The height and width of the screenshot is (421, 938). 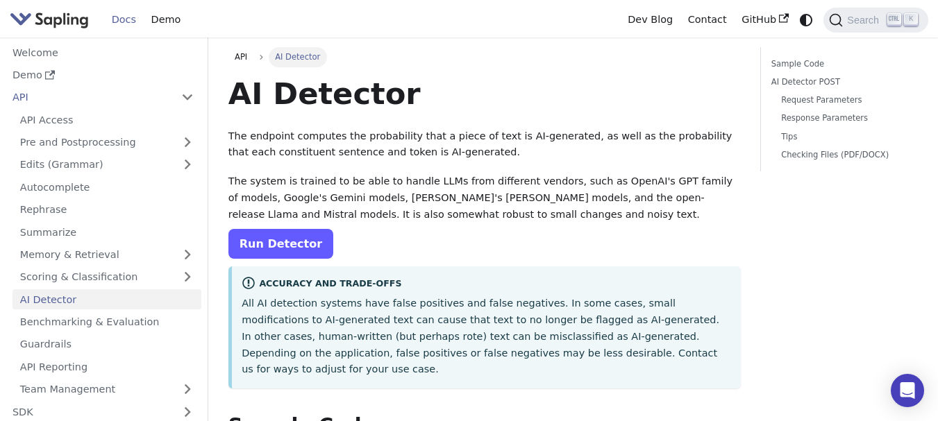 What do you see at coordinates (241, 57) in the screenshot?
I see `span: API` at bounding box center [241, 57].